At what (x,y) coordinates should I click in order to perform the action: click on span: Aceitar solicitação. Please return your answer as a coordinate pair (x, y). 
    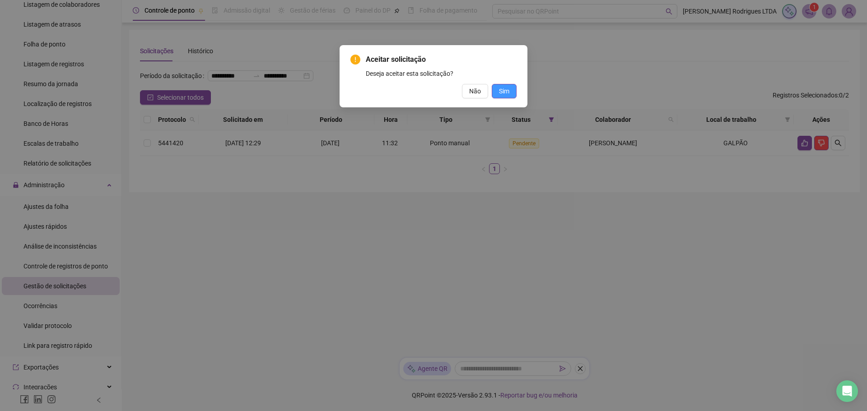
    Looking at the image, I should click on (441, 60).